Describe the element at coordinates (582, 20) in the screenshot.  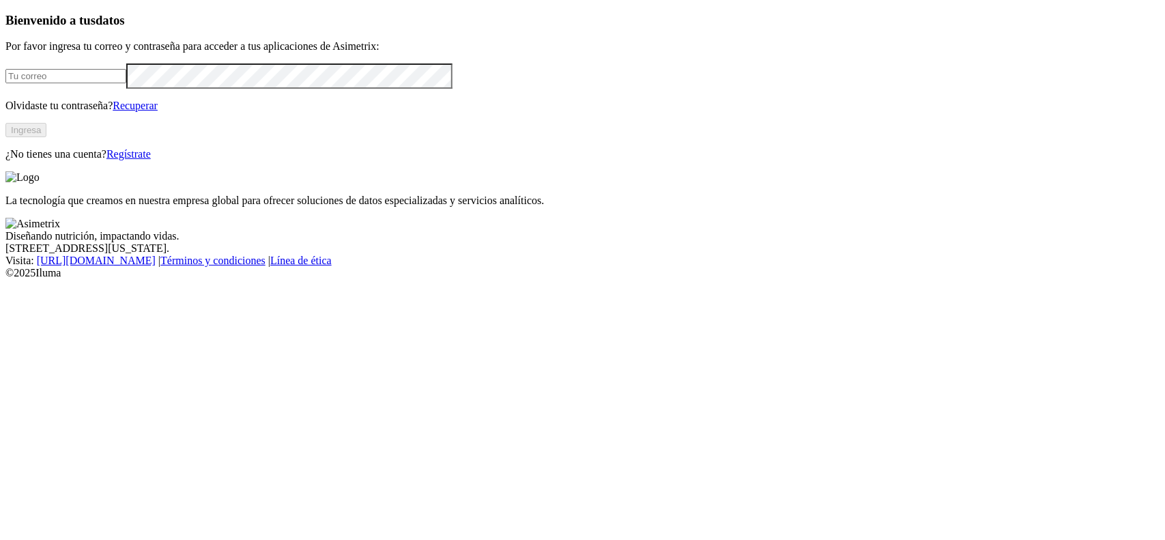
I see `h3: Bienvenido a tus` at that location.